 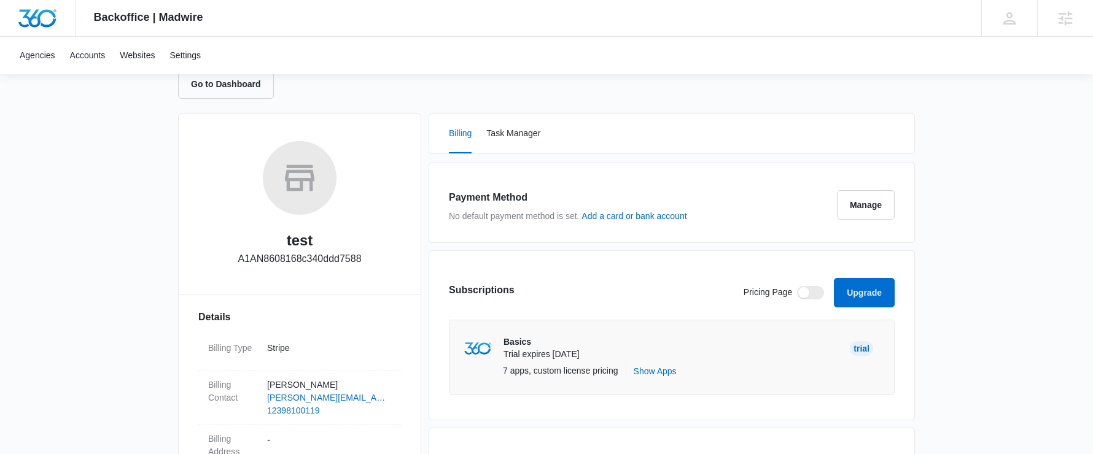 I want to click on p: Stripe, so click(x=329, y=348).